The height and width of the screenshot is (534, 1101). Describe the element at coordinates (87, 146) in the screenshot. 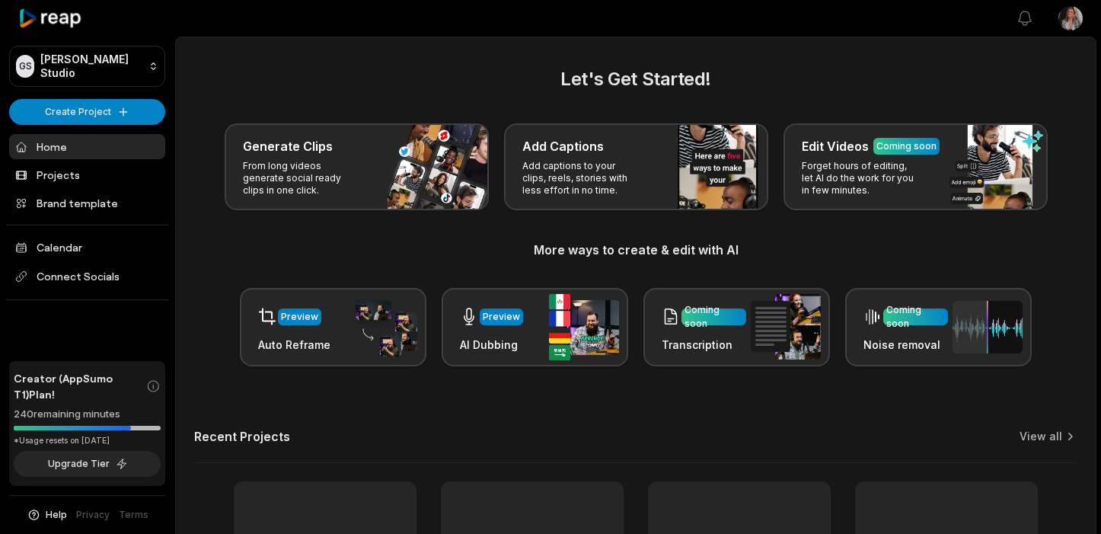

I see `a: Home` at that location.